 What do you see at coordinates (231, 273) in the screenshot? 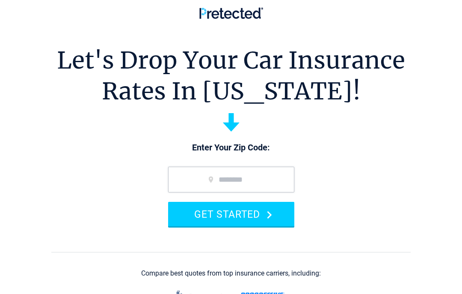
I see `div: Compare best quotes from top insurance carriers, including:` at bounding box center [231, 273].